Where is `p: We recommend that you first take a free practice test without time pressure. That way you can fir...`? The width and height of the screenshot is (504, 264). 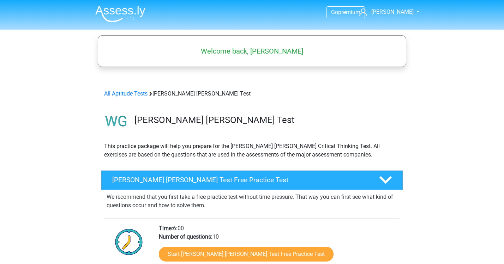 p: We recommend that you first take a free practice test without time pressure. That way you can fir... is located at coordinates (252, 201).